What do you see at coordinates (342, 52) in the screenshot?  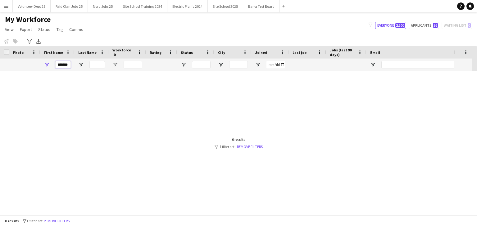 I see `span: Jobs (last 90 days)` at bounding box center [342, 52].